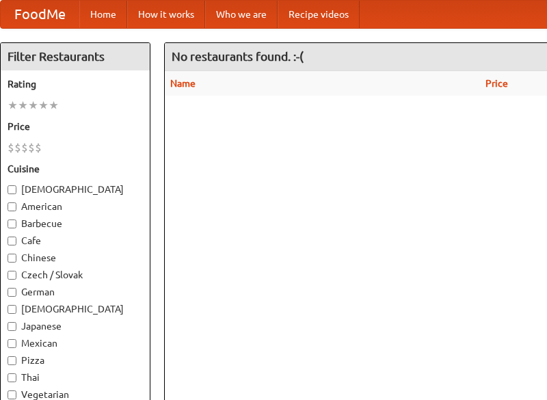  Describe the element at coordinates (75, 378) in the screenshot. I see `label: Thai` at that location.